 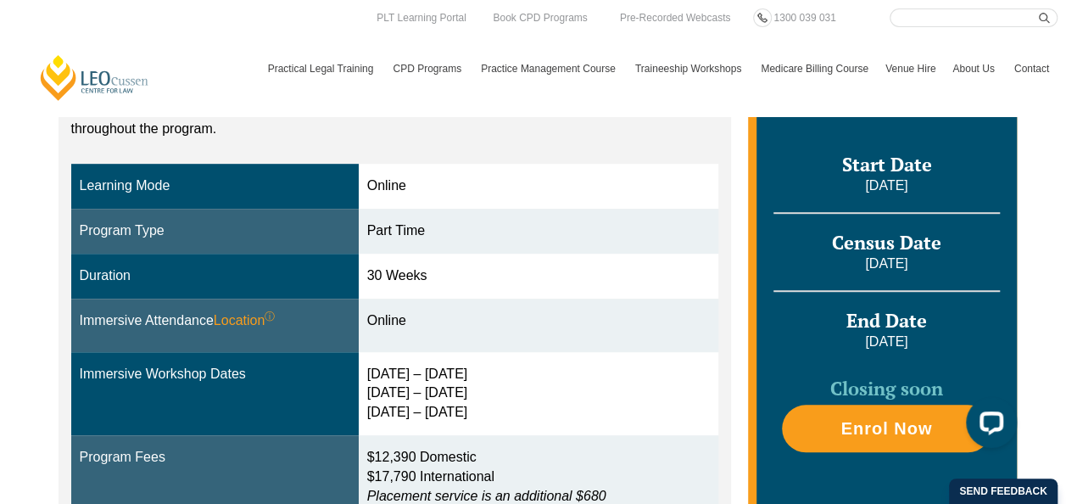 I want to click on button: Open LiveChat chat widget, so click(x=39, y=32).